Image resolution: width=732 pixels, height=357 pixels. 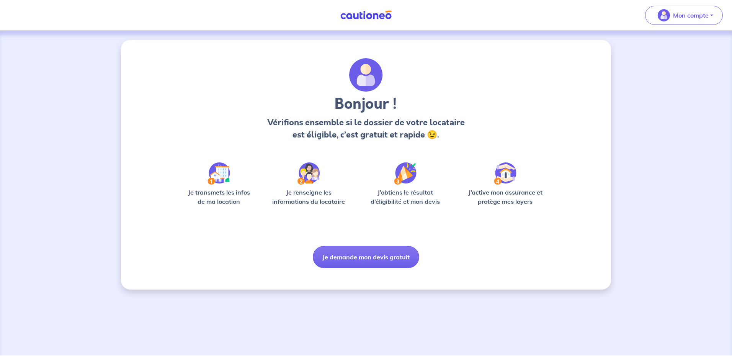 What do you see at coordinates (308, 197) in the screenshot?
I see `p: Je renseigne les informations du locataire` at bounding box center [308, 197].